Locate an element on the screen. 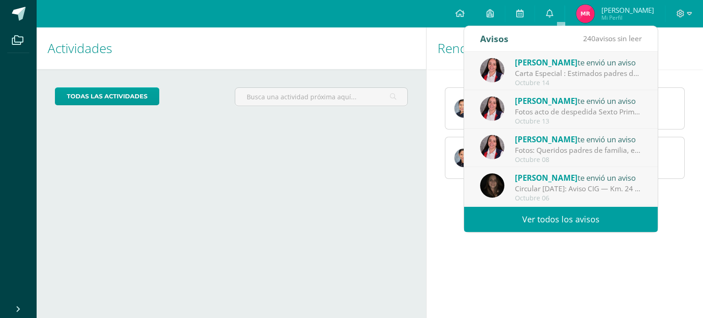 This screenshot has width=703, height=318. div: Octubre 08 is located at coordinates (578, 160).